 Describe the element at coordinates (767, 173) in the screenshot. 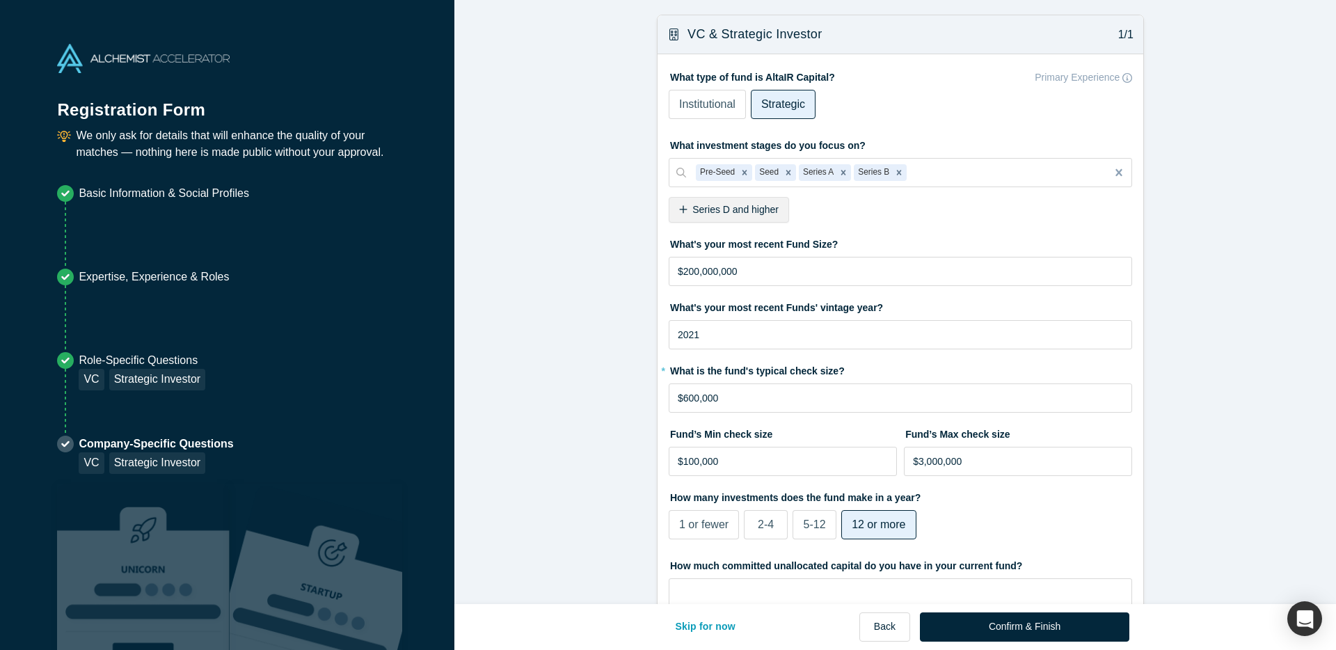

I see `div: Seed` at that location.